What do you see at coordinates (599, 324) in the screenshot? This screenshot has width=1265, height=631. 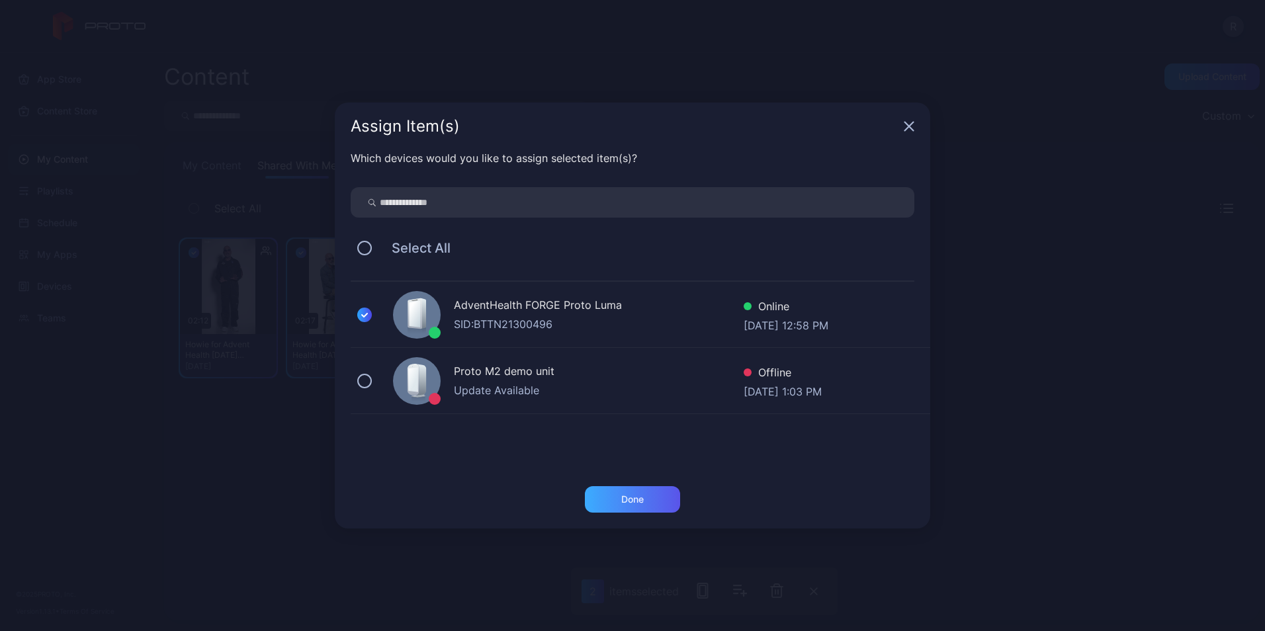 I see `div: SID: BTTN21300496` at bounding box center [599, 324].